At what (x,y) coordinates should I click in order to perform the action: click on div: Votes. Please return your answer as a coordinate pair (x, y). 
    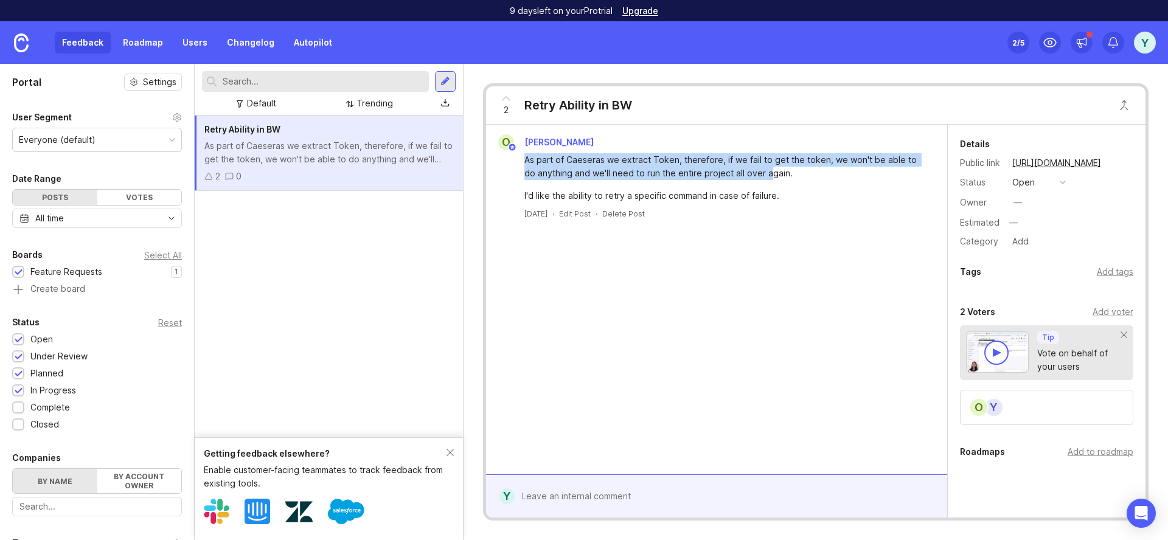
    Looking at the image, I should click on (139, 197).